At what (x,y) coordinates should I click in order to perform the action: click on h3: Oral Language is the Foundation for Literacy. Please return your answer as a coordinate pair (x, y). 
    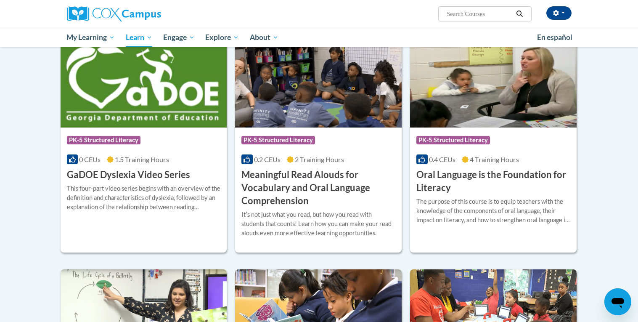
    Looking at the image, I should click on (493, 181).